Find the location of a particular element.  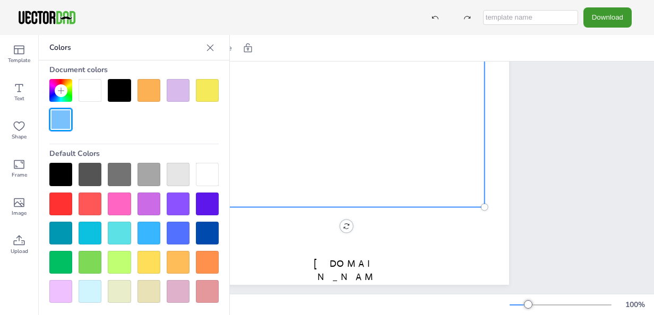

div: Default Colors is located at coordinates (134, 153).